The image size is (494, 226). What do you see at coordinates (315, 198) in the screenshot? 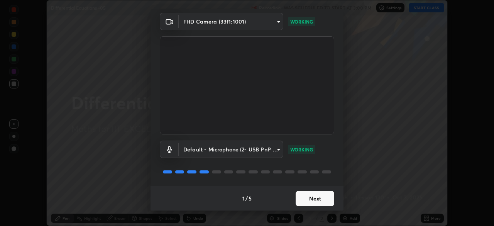
I see `button: Next` at bounding box center [315, 198].